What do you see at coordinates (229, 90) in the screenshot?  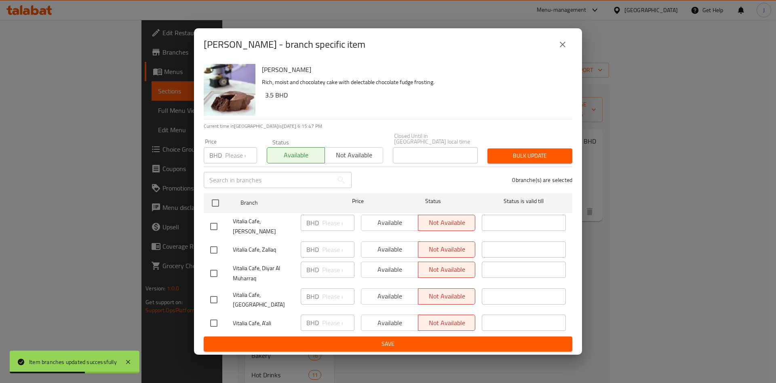 I see `img: Matilda Cake` at bounding box center [229, 90].